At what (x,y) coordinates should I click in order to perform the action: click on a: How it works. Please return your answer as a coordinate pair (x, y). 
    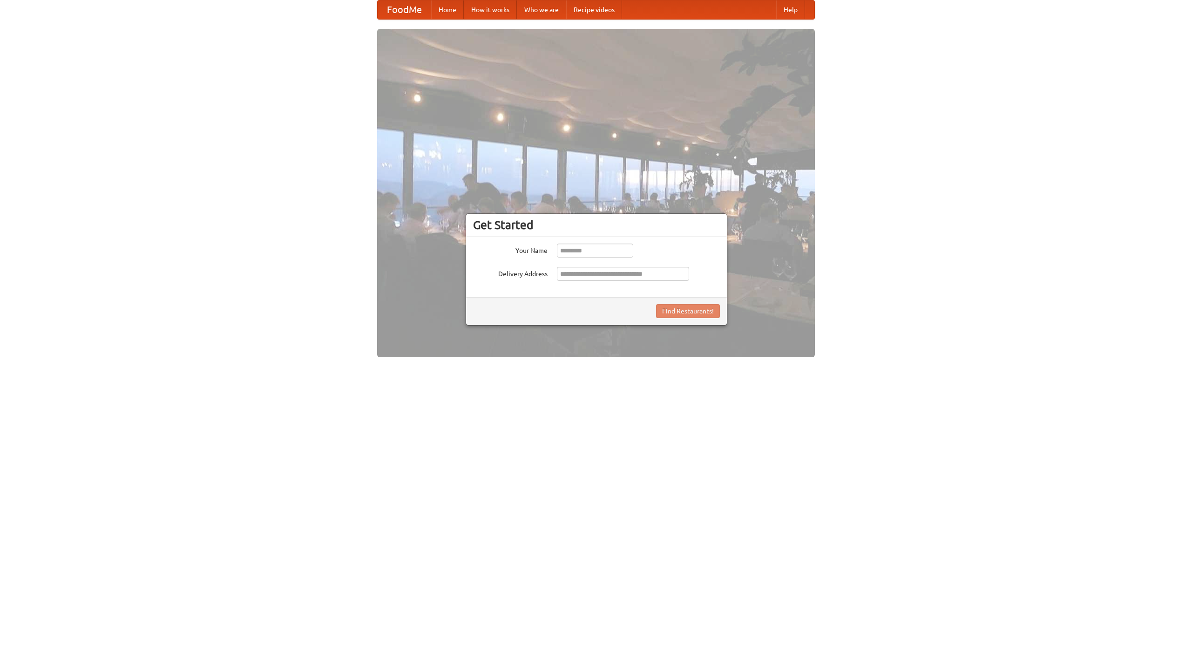
    Looking at the image, I should click on (490, 10).